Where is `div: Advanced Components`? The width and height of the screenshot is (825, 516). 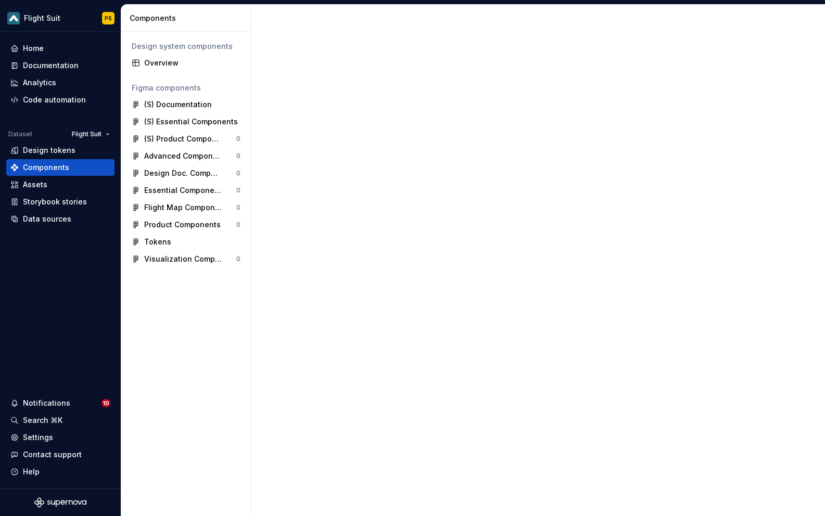 div: Advanced Components is located at coordinates (183, 156).